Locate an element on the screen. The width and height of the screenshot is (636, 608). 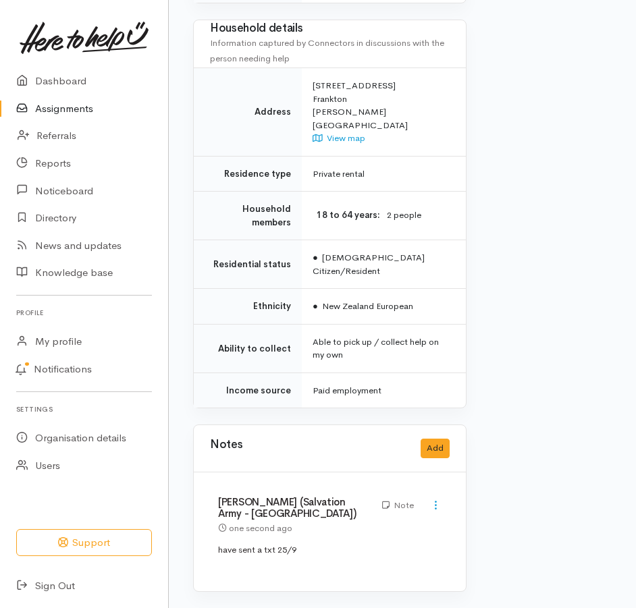
a: View map is located at coordinates (339, 138).